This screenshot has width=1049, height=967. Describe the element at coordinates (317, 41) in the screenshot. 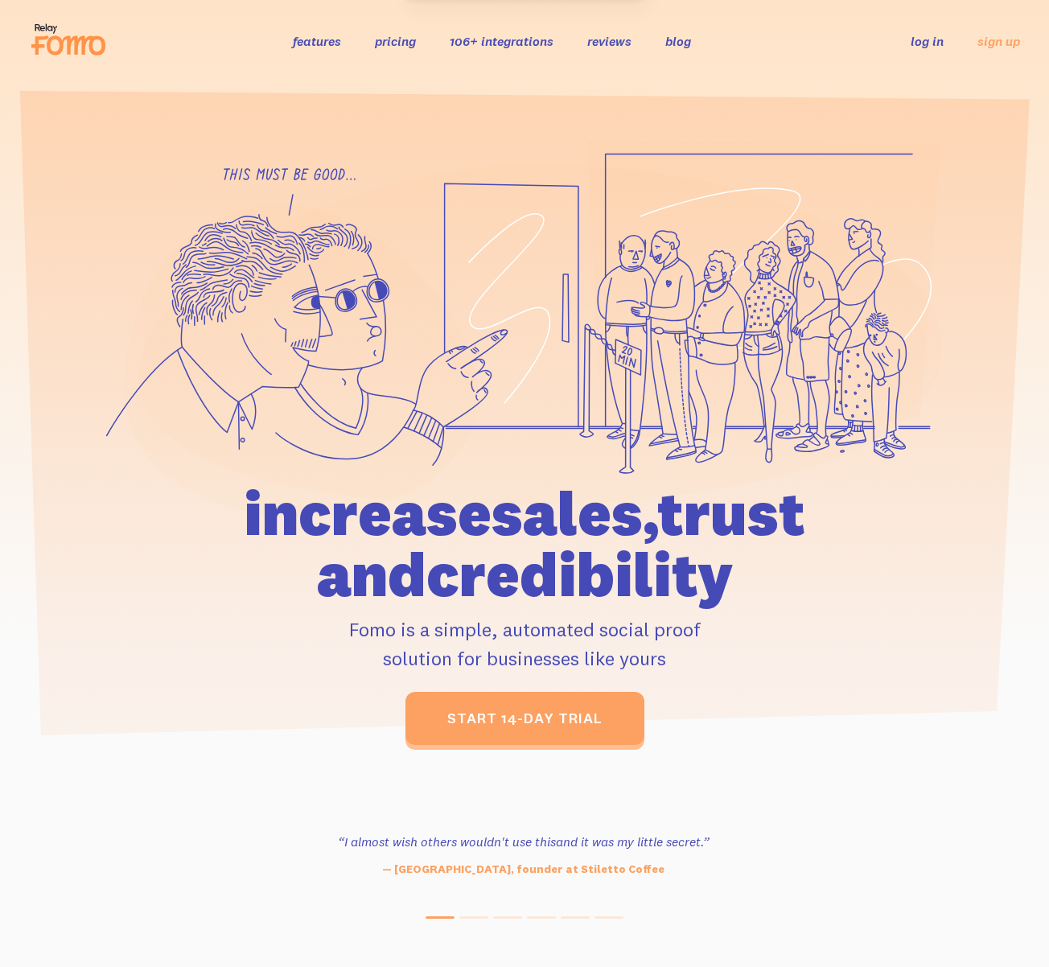

I see `a: features` at that location.